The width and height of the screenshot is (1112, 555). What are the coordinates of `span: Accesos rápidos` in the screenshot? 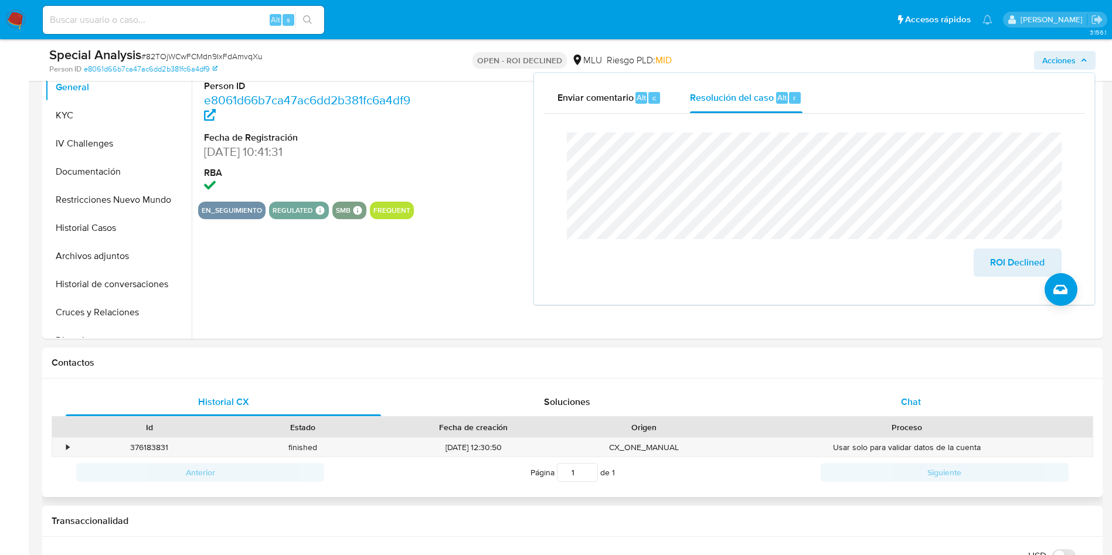 It's located at (938, 19).